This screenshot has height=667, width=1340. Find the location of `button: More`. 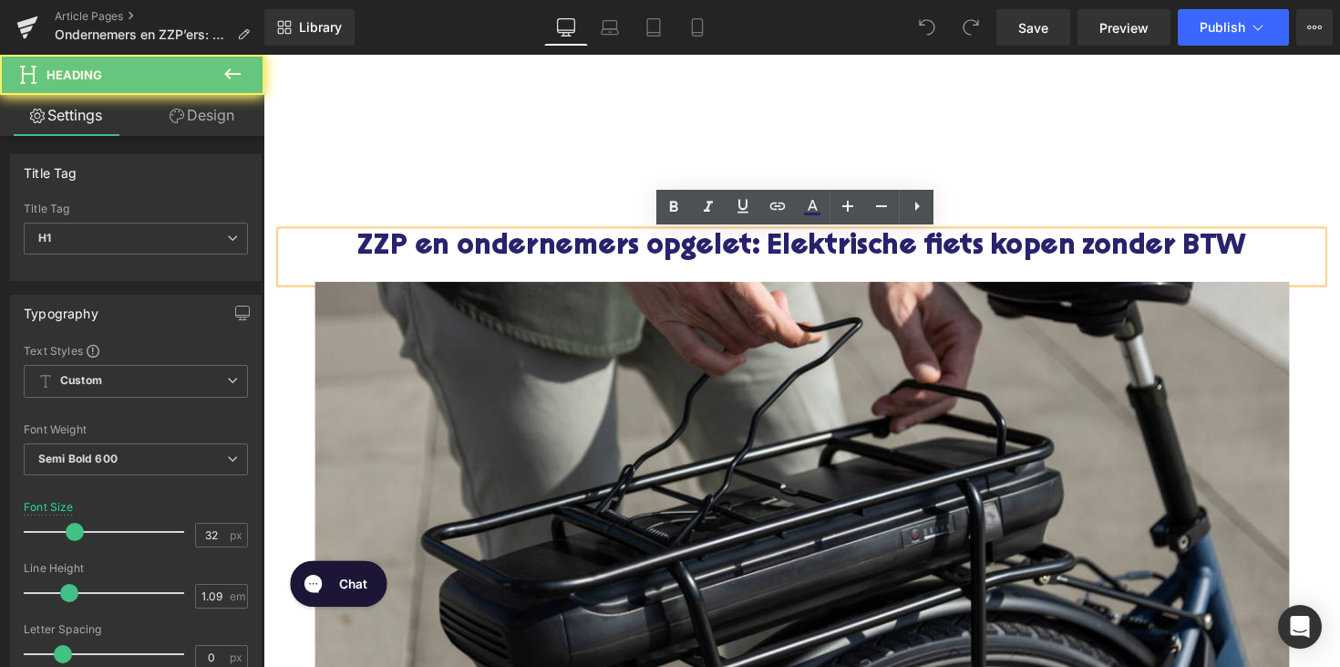

button: More is located at coordinates (1315, 27).